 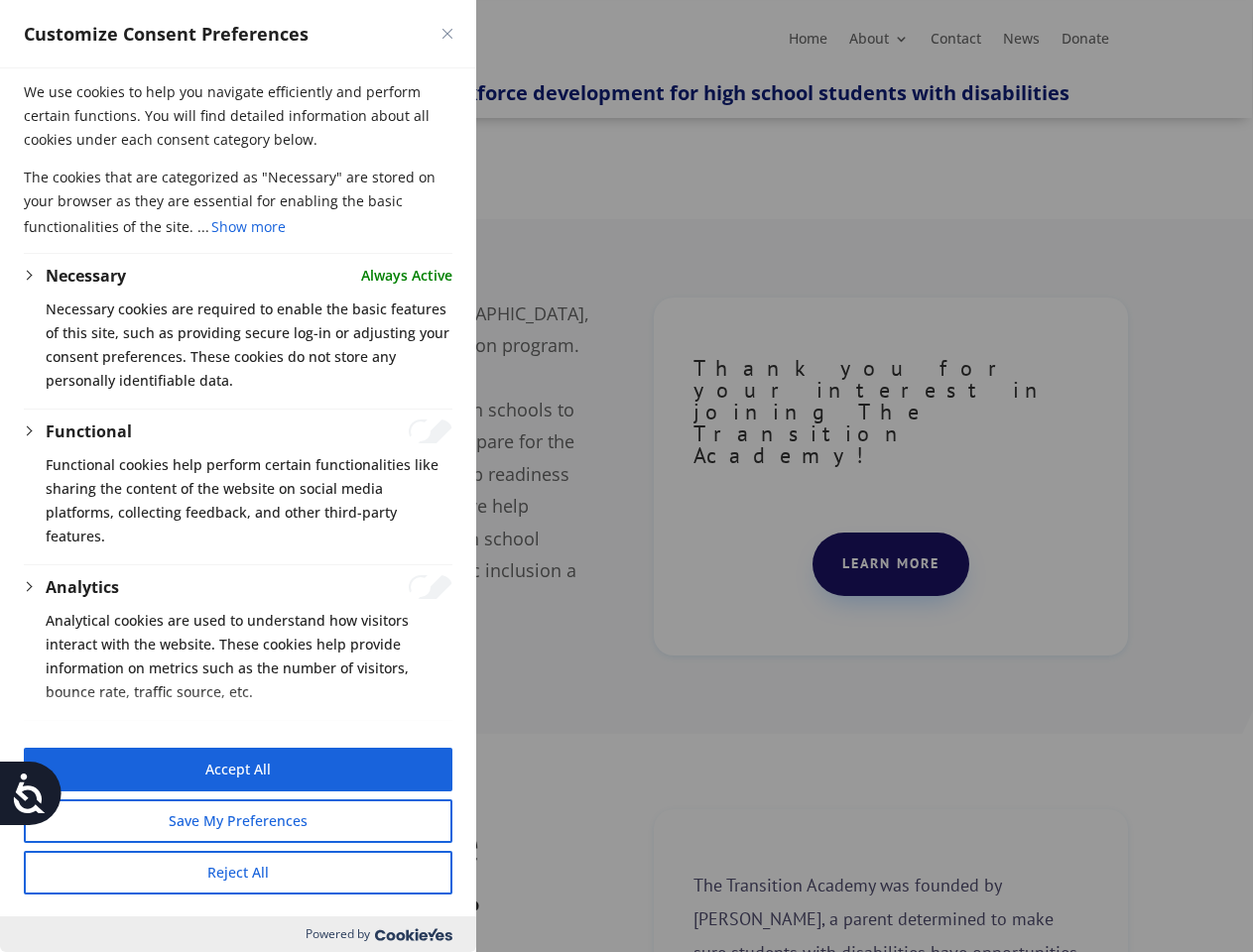 I want to click on input: Enable Functional, so click(x=430, y=431).